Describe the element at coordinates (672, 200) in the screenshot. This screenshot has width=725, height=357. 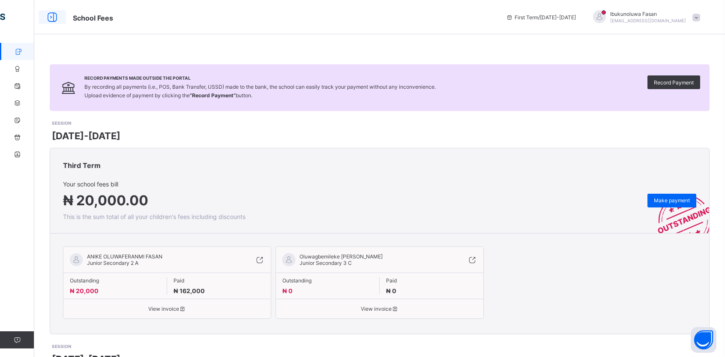
I see `span: Make payment` at that location.